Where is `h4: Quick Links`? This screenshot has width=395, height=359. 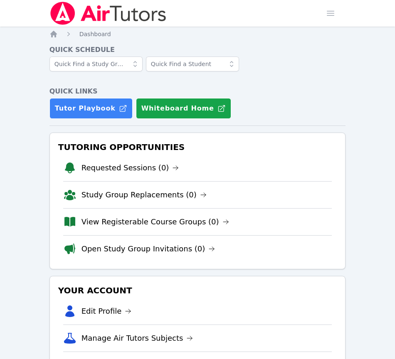 h4: Quick Links is located at coordinates (198, 92).